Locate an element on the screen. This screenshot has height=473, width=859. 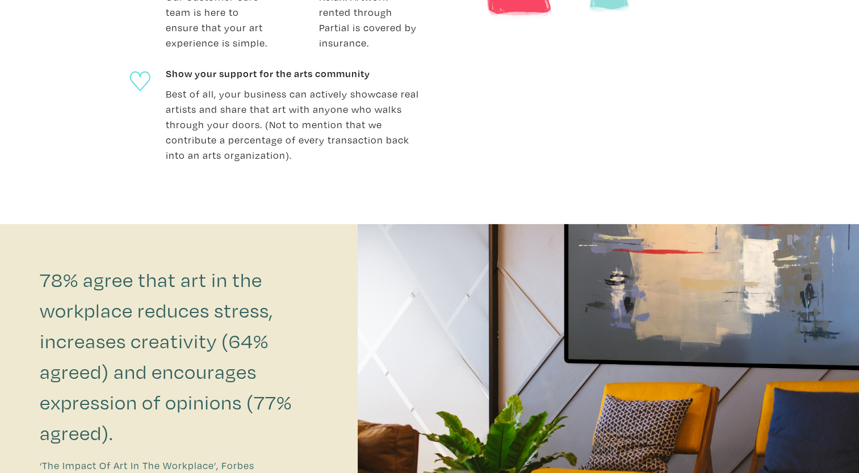
img: Try the piece in your home is located at coordinates (140, 82).